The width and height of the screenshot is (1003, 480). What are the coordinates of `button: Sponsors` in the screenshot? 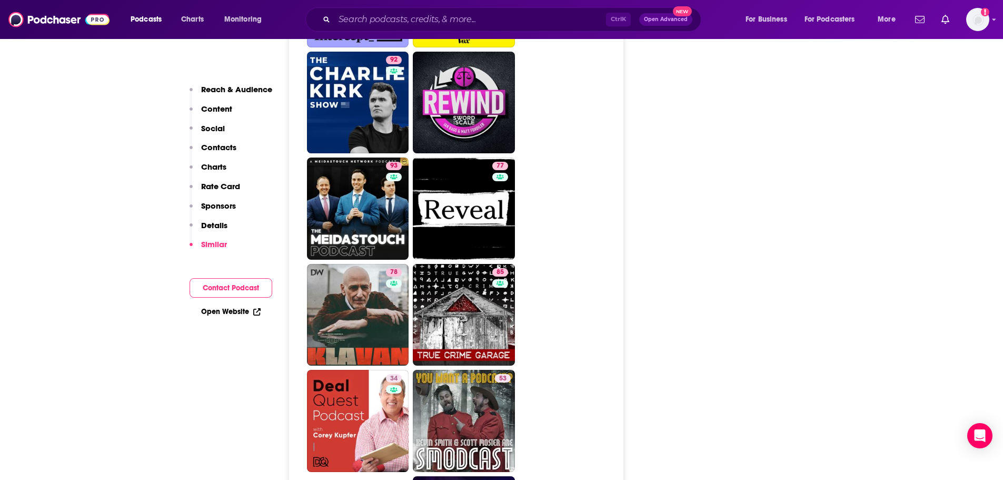 It's located at (213, 210).